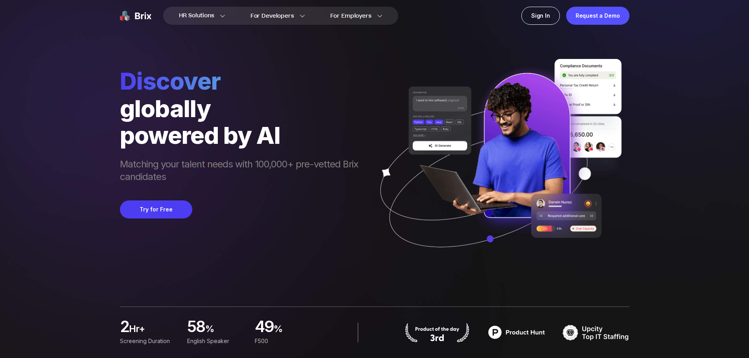  Describe the element at coordinates (272, 16) in the screenshot. I see `span: For Developers` at that location.